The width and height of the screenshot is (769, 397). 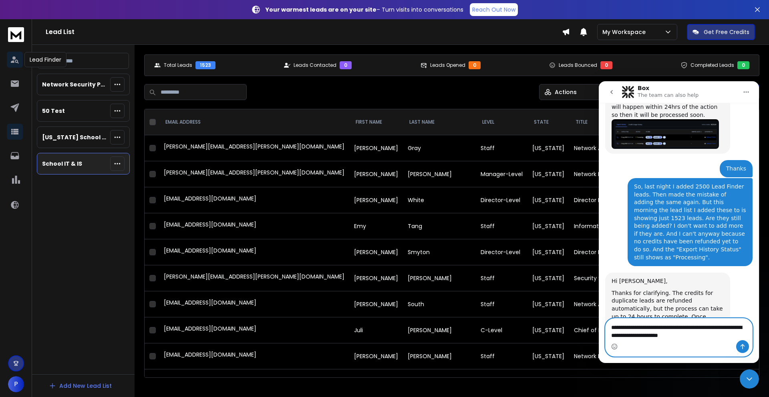 What do you see at coordinates (69, 235) in the screenshot?
I see `div: Thanks for clarifying. The credits for duplicate leads are refunded automatically, but the proces...` at bounding box center [69, 235].